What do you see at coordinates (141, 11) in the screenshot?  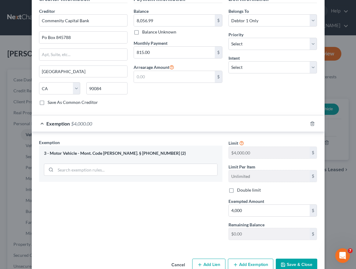 I see `label: Balance` at bounding box center [141, 11].